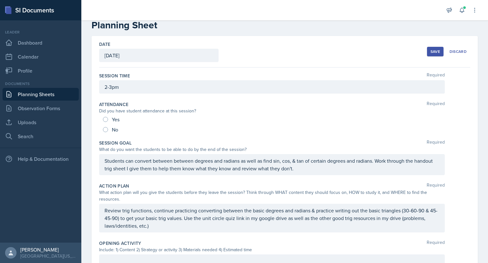 This screenshot has height=263, width=488. I want to click on a: Dashboard, so click(41, 43).